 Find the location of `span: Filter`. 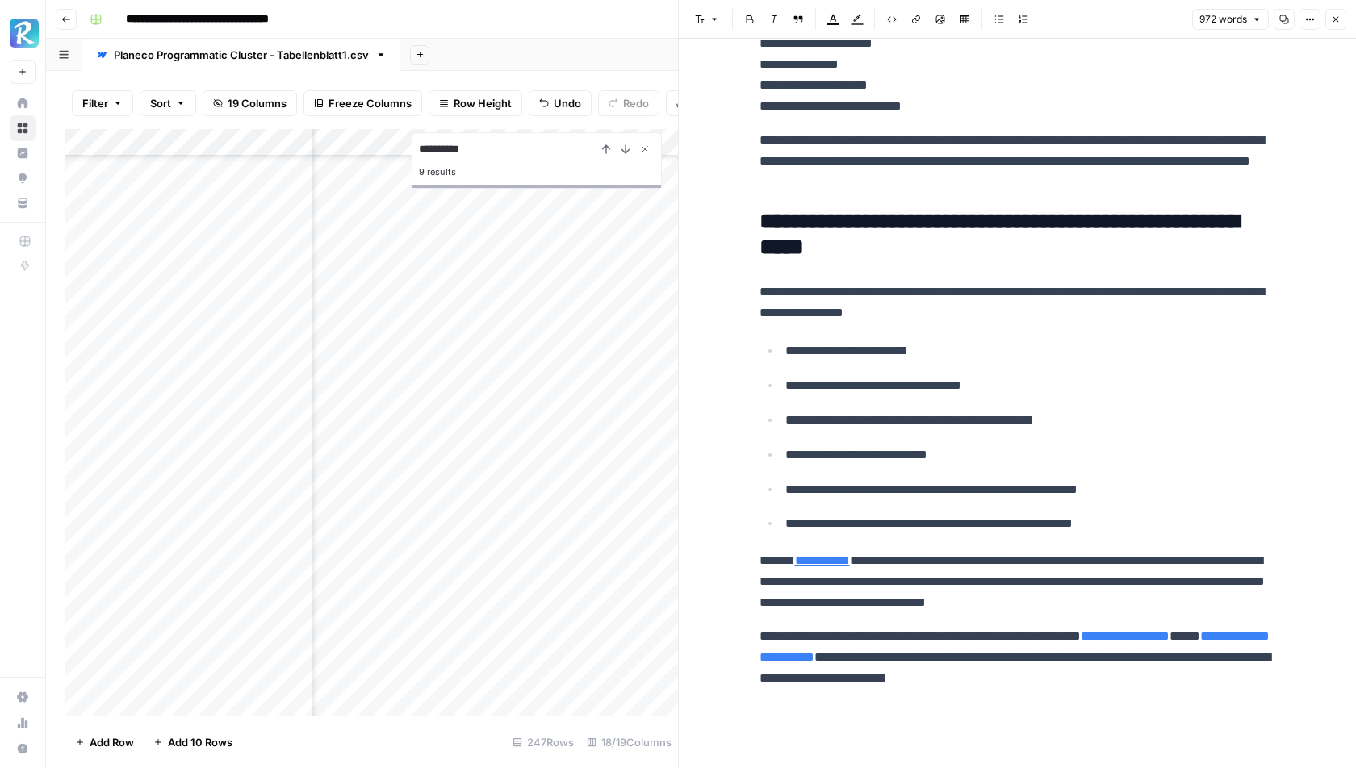

span: Filter is located at coordinates (95, 103).